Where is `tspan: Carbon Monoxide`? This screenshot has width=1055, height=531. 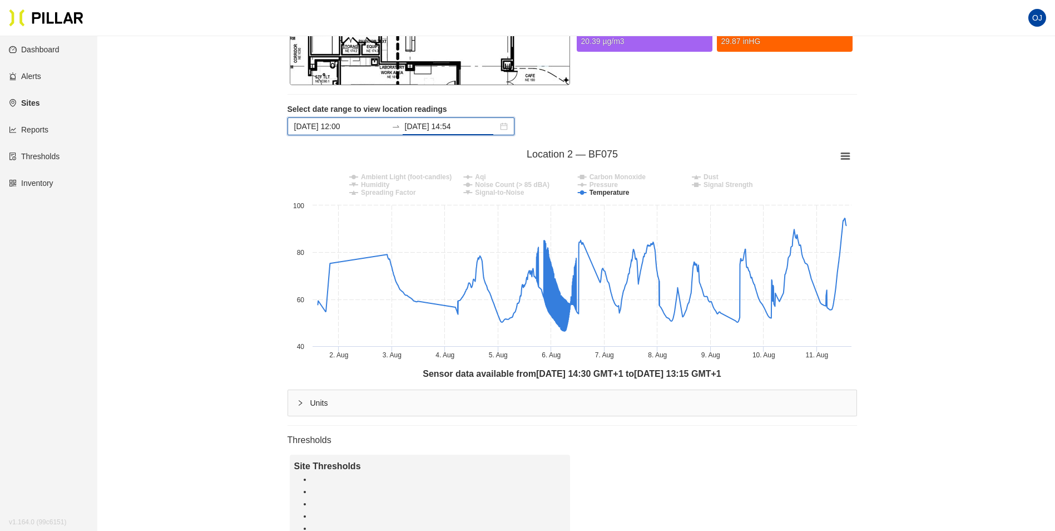 tspan: Carbon Monoxide is located at coordinates (618, 177).